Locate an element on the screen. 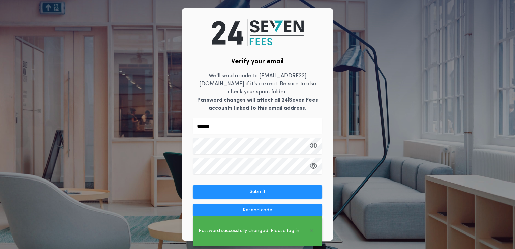 This screenshot has height=249, width=515. button: Resend code is located at coordinates (257, 210).